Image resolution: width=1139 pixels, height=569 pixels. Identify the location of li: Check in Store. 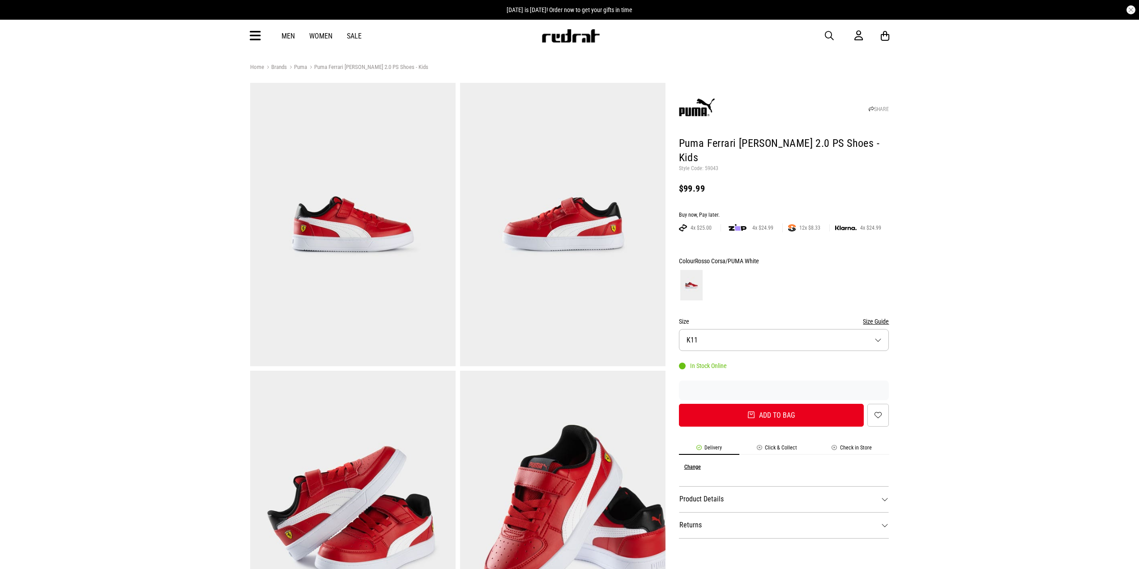
(852, 449).